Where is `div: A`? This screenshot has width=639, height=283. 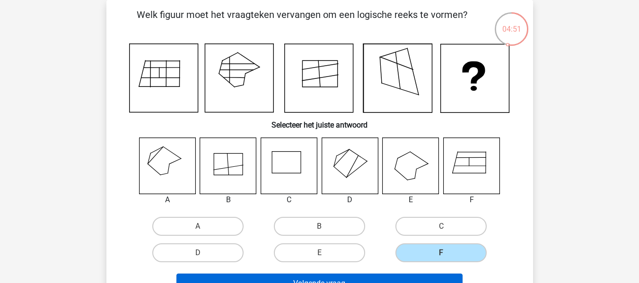 div: A is located at coordinates (167, 200).